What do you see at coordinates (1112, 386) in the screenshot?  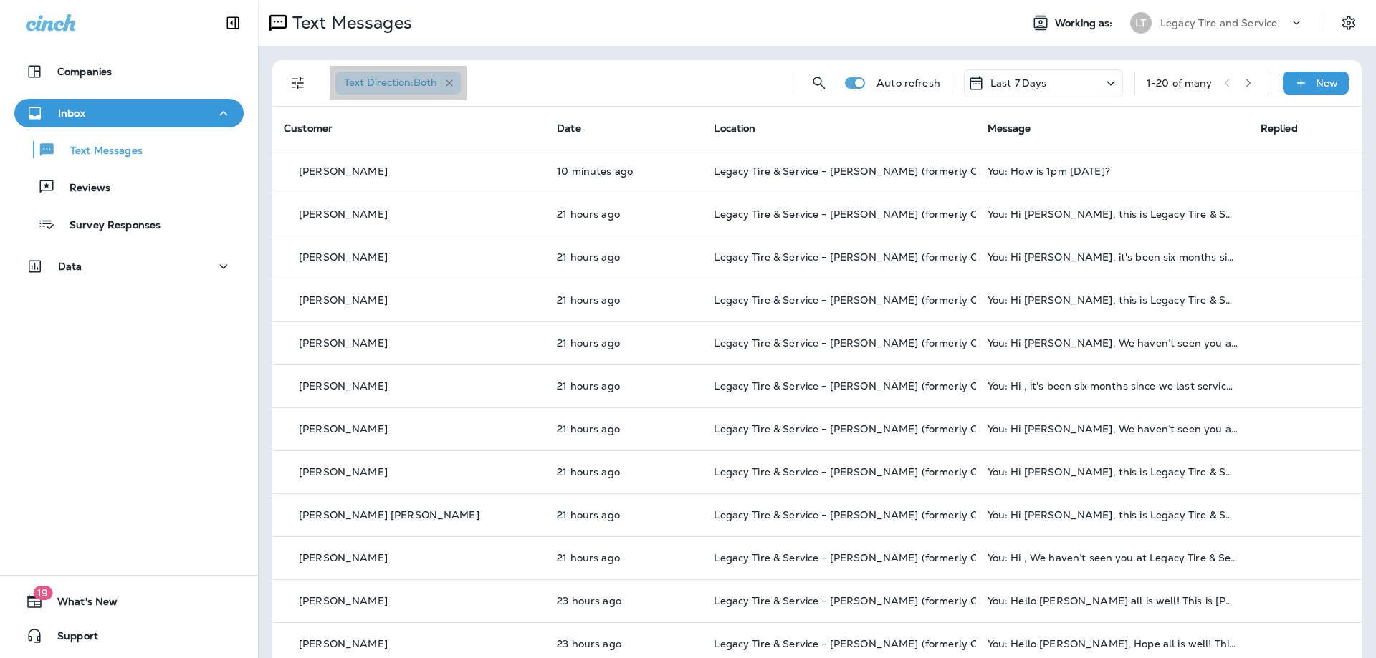 I see `div: You: Hi , it's been six months since we last serviced your 2001 Porsche 911 at Legacy Tire & Serv...` at bounding box center [1112, 386].